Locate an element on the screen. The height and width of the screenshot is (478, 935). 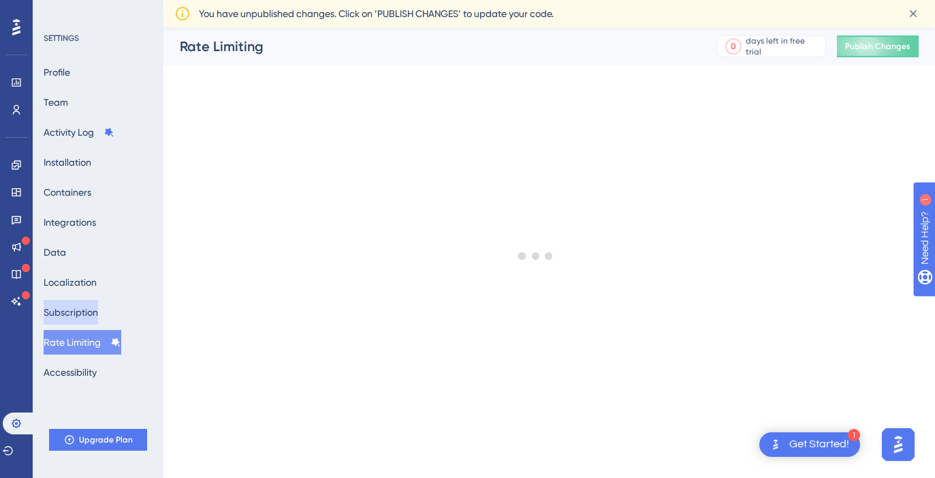
div: Open Get Started! checklist, remaining modules: 1 is located at coordinates (810, 444).